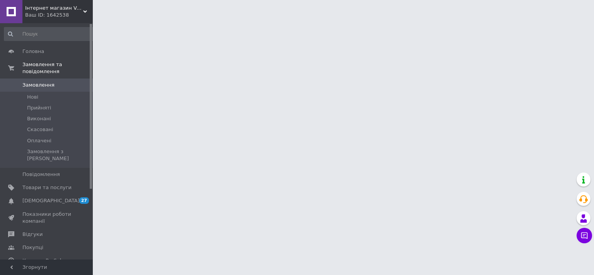  Describe the element at coordinates (84, 200) in the screenshot. I see `span: 27` at that location.